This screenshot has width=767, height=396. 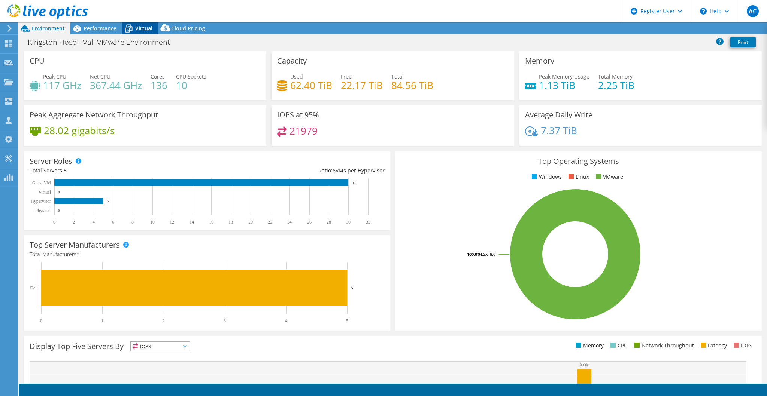 What do you see at coordinates (94, 115) in the screenshot?
I see `h3: Peak Aggregate Network Throughput` at bounding box center [94, 115].